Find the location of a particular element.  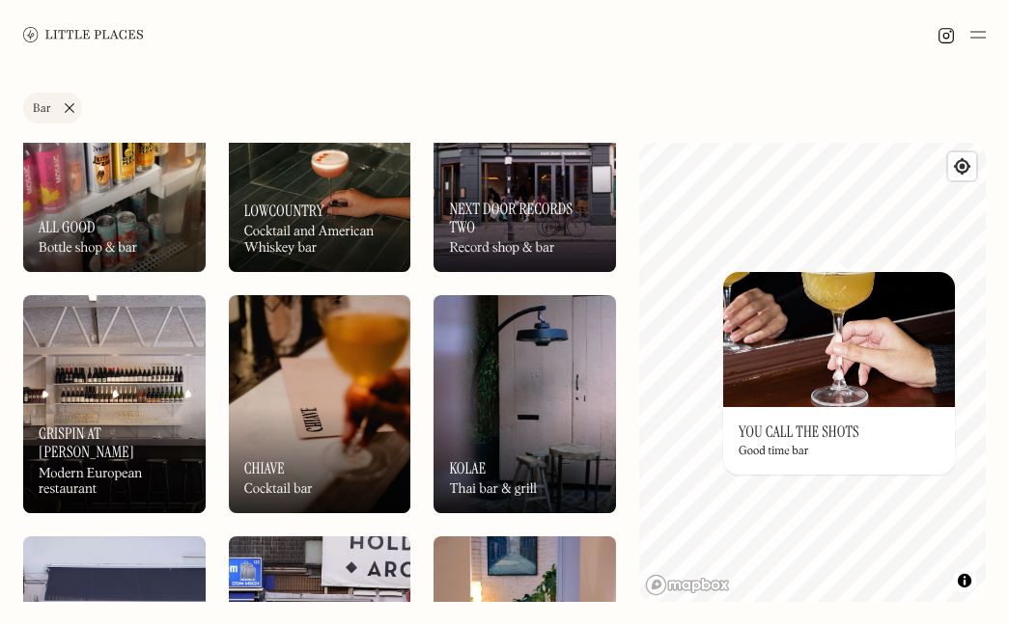

div: Bar is located at coordinates (41, 109).